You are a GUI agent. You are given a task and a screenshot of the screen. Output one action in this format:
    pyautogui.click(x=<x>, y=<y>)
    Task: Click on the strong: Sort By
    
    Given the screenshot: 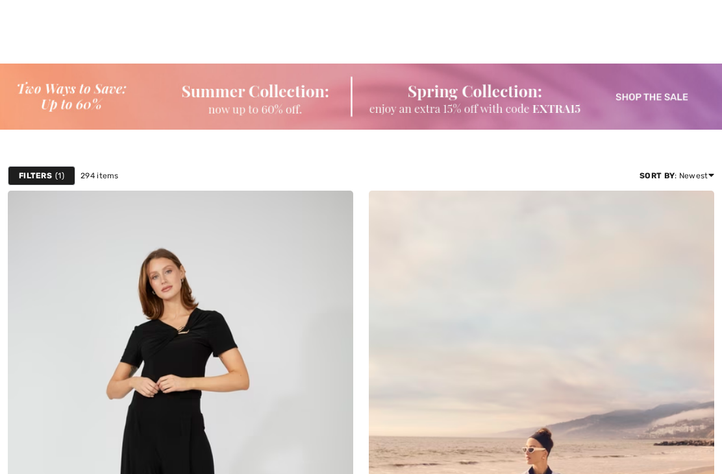 What is the action you would take?
    pyautogui.click(x=657, y=176)
    